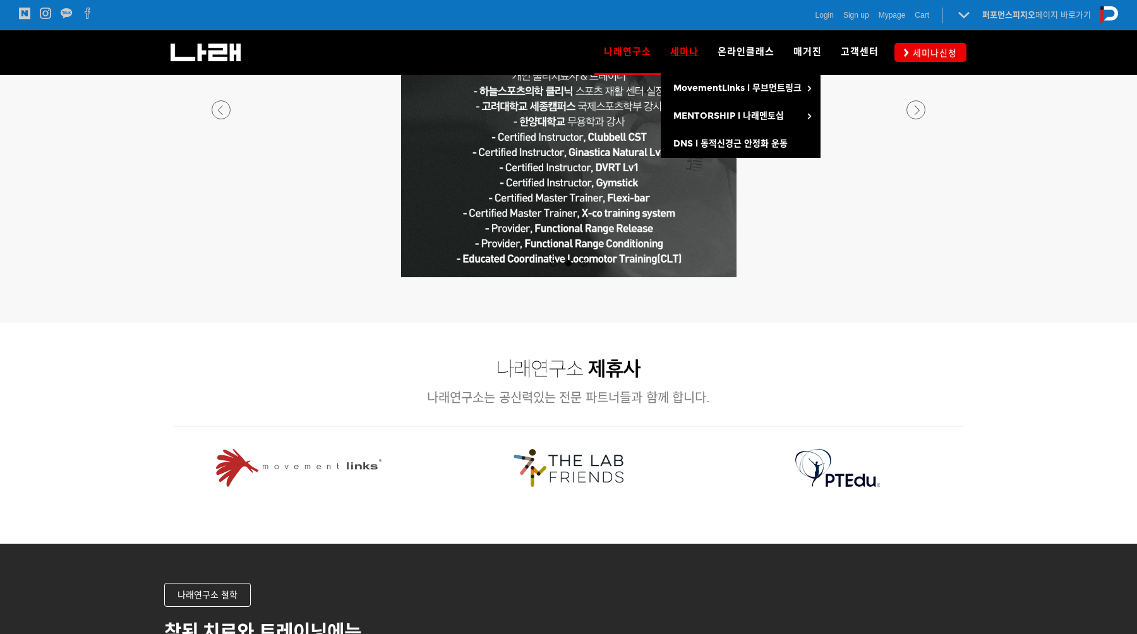 Image resolution: width=1137 pixels, height=634 pixels. What do you see at coordinates (740, 144) in the screenshot?
I see `a: DNS l 동적신경근 안정화 운동` at bounding box center [740, 144].